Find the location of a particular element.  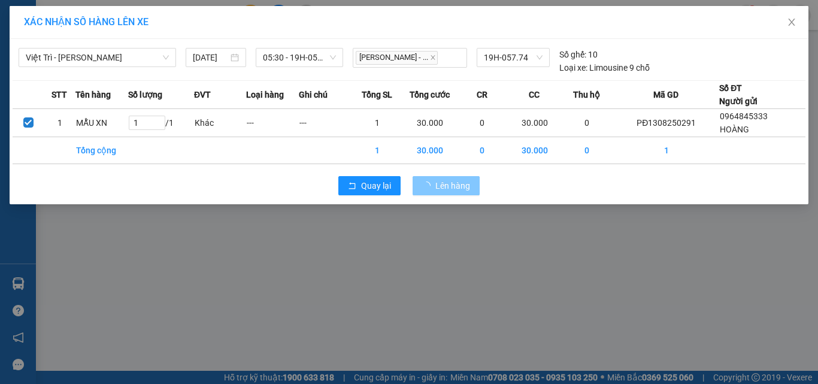

span: 05:30 - 19H-057.74 is located at coordinates (299, 57).